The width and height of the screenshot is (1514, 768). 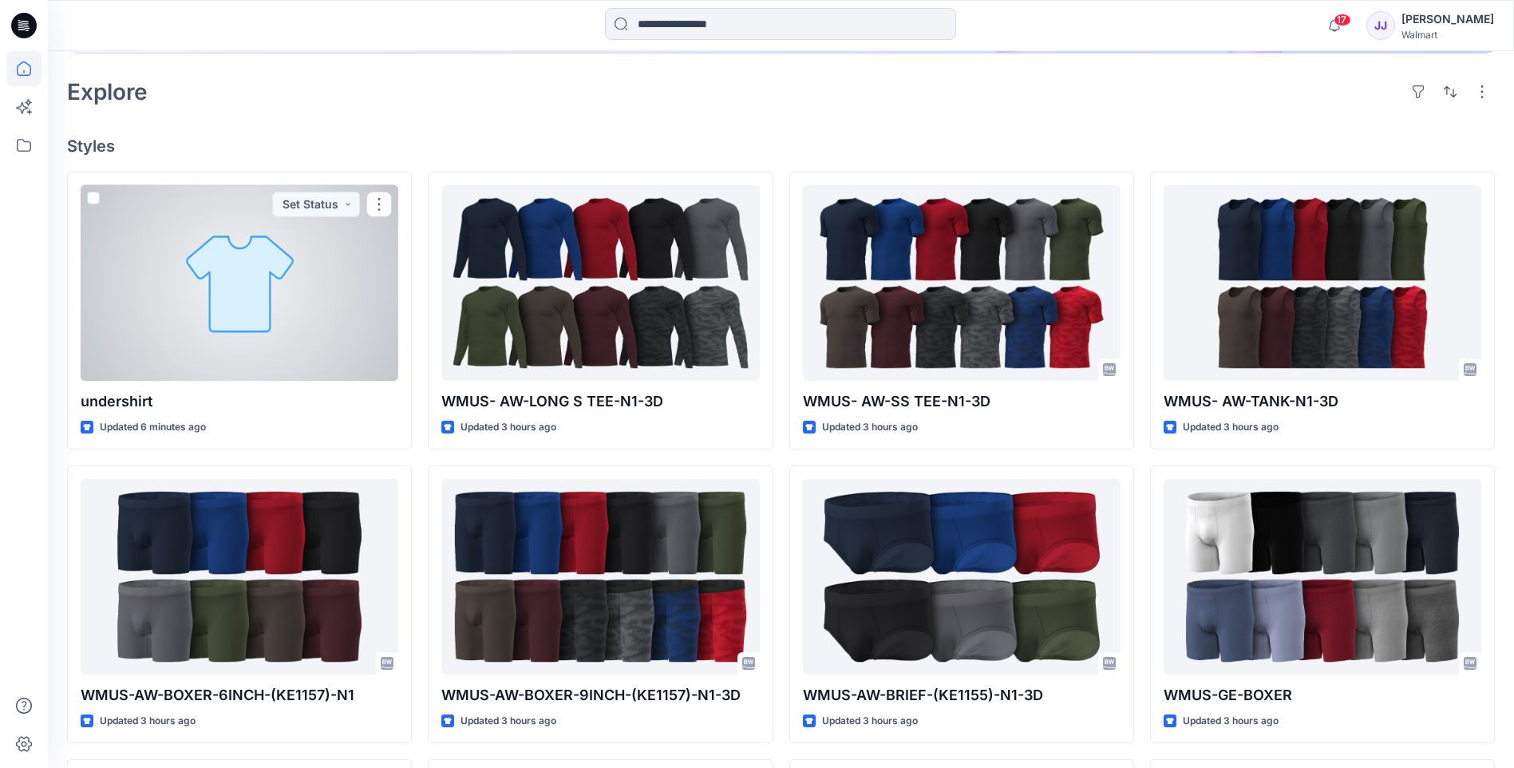 What do you see at coordinates (1322, 576) in the screenshot?
I see `a: WMUS-GE-BOXER` at bounding box center [1322, 576].